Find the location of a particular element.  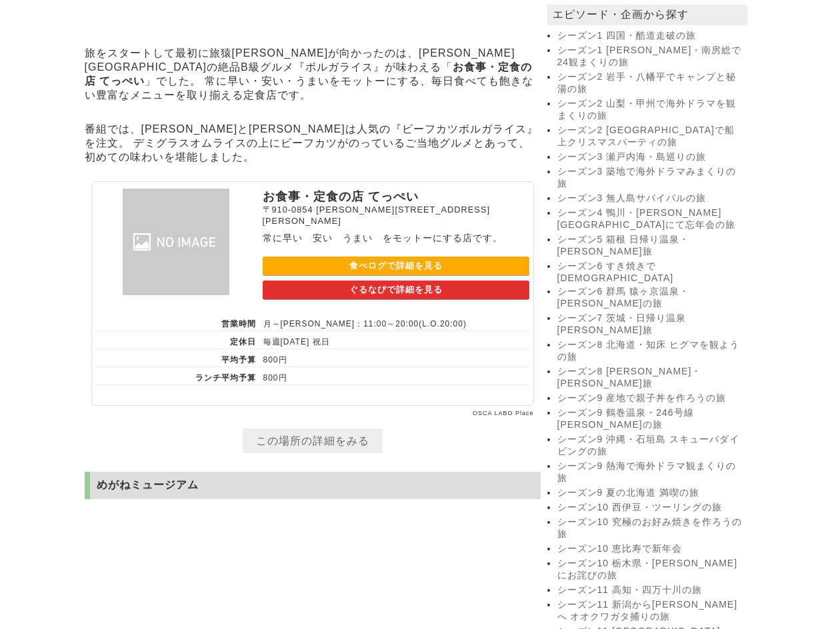

a: シーズン9 夏の北海道 満喫の旅 is located at coordinates (651, 493).